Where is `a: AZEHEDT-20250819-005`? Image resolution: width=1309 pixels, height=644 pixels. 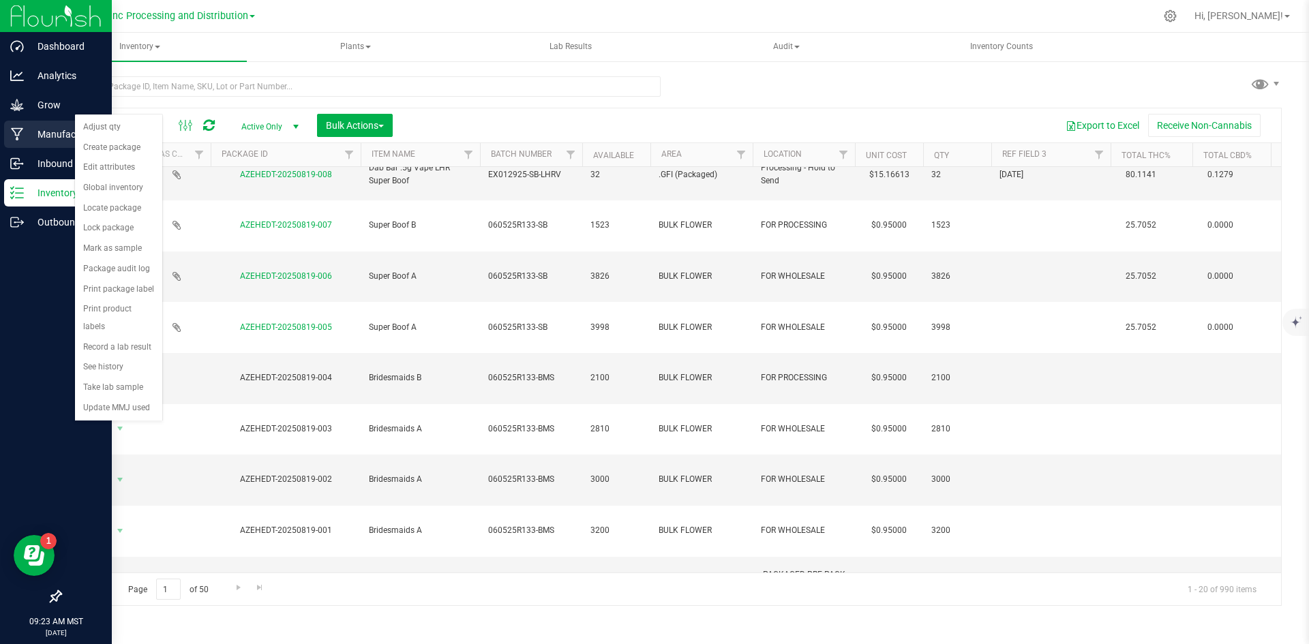 a: AZEHEDT-20250819-005 is located at coordinates (286, 327).